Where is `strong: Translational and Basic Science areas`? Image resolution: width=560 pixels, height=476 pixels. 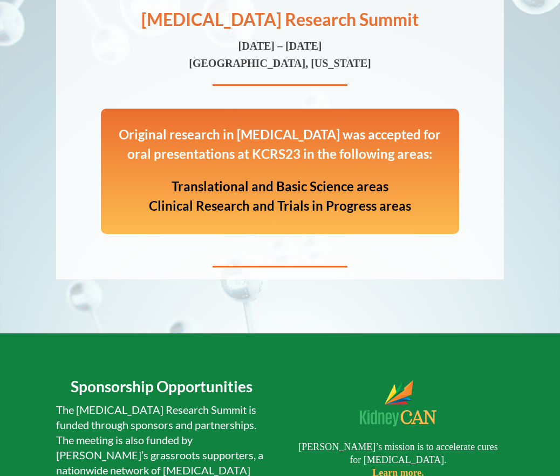 strong: Translational and Basic Science areas is located at coordinates (280, 186).